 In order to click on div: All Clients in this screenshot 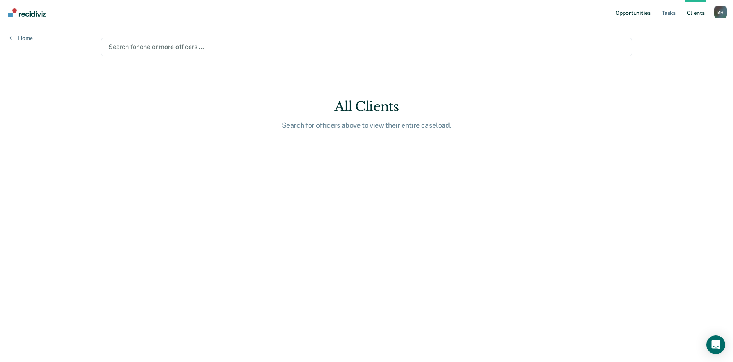, I will do `click(367, 107)`.